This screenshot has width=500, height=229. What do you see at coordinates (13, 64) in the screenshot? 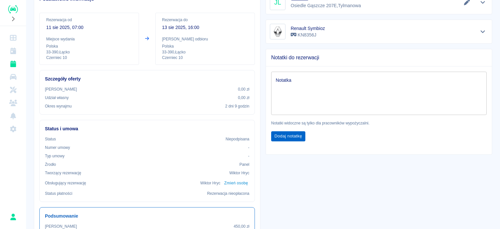
I see `a: Rezerwacje` at bounding box center [13, 64].